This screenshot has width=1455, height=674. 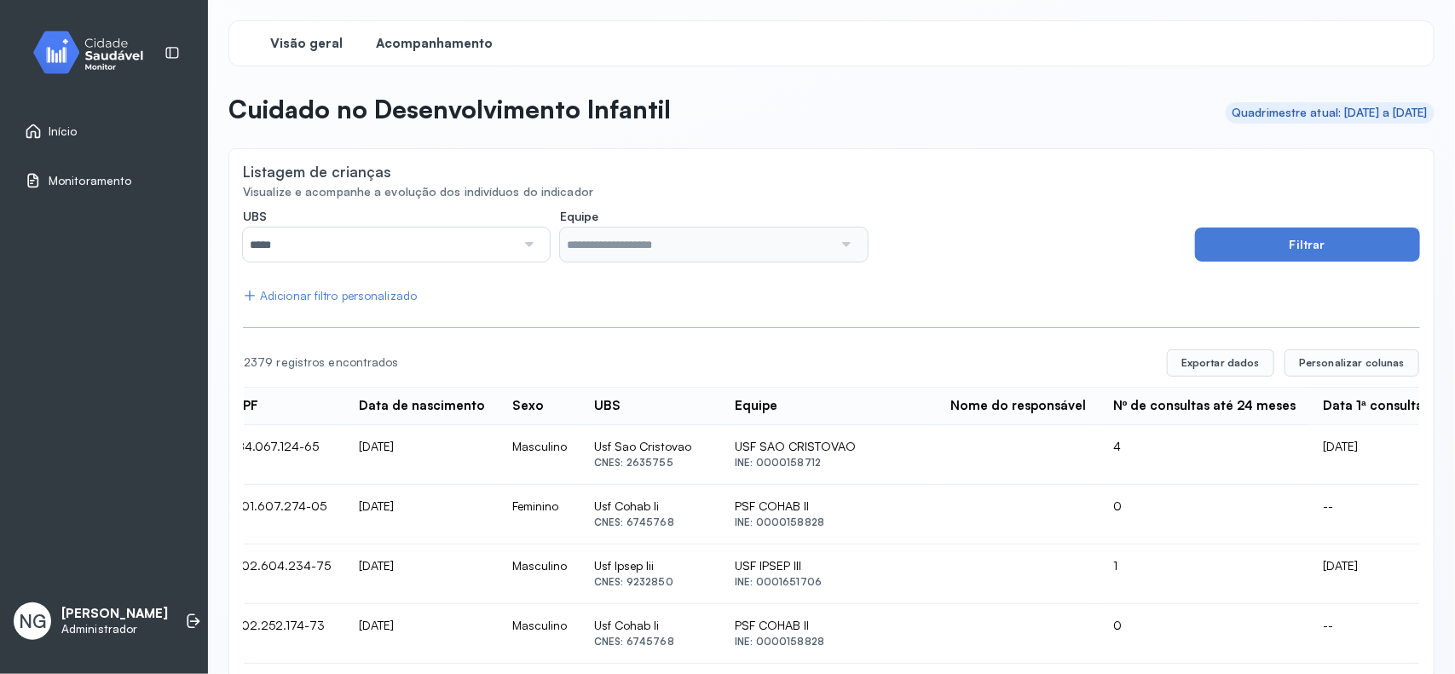 I want to click on td: 002.604.234-75, so click(x=282, y=574).